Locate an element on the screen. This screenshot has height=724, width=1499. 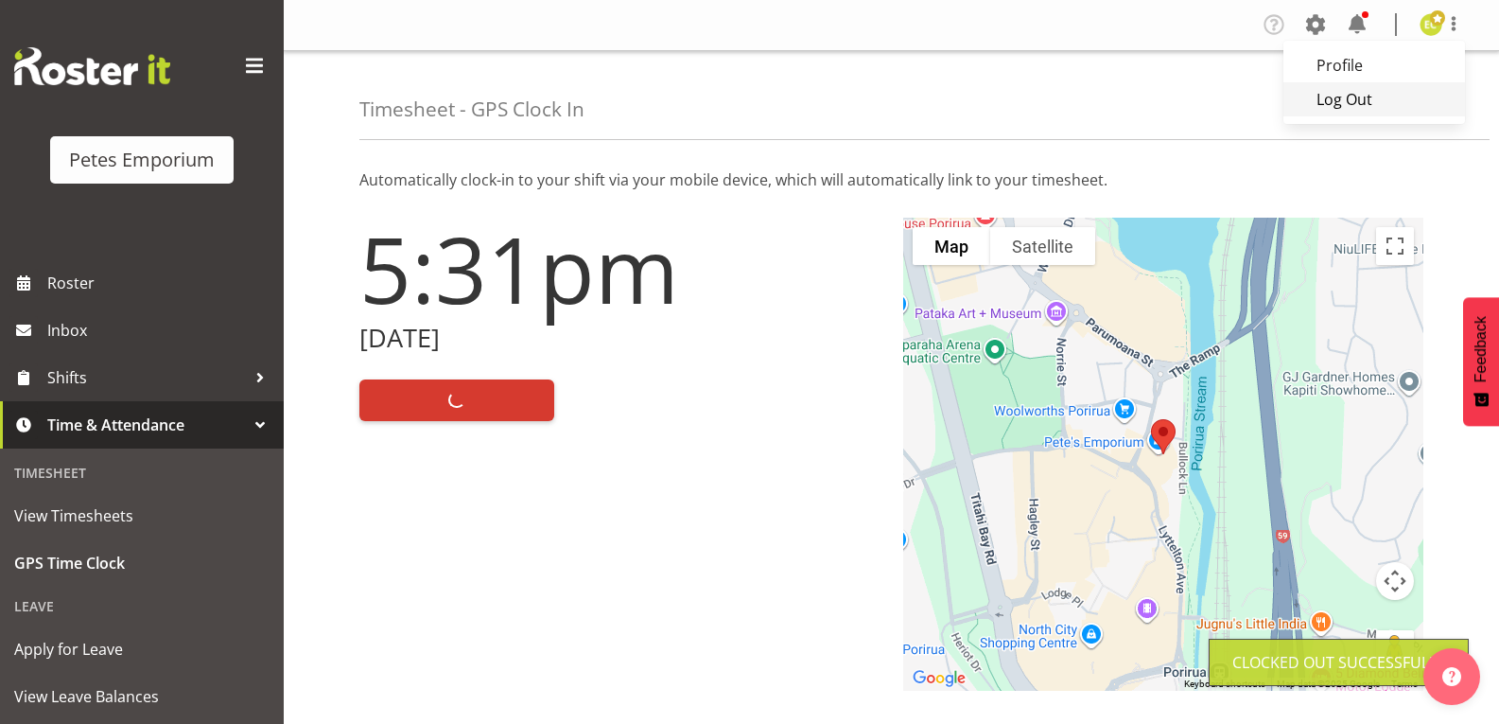
span: Shifts is located at coordinates (147, 377).